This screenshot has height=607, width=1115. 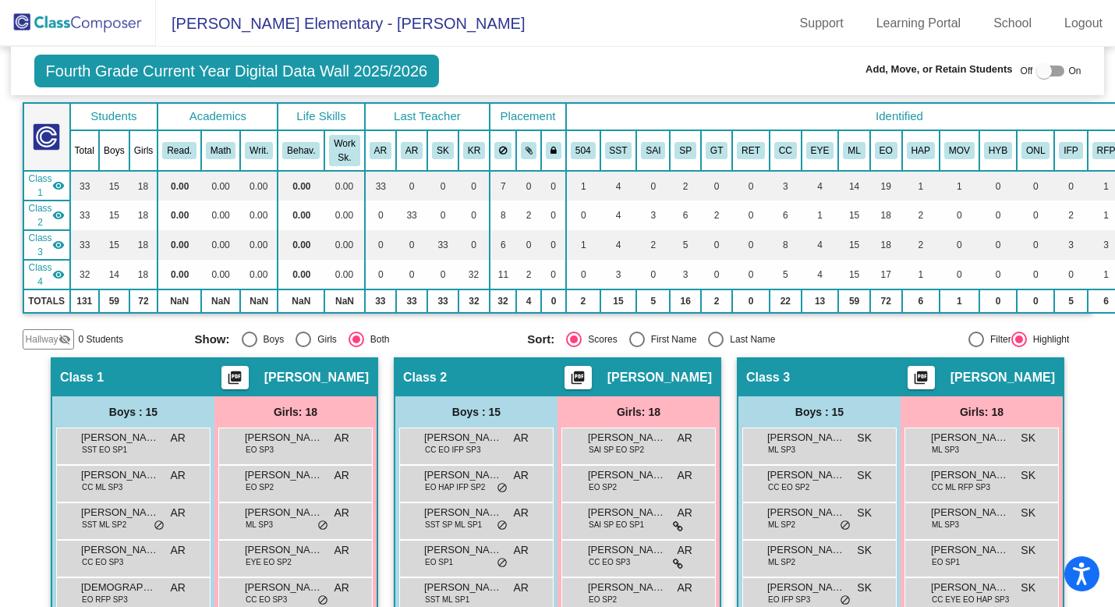 What do you see at coordinates (998, 151) in the screenshot?
I see `th: Hybrid` at bounding box center [998, 151].